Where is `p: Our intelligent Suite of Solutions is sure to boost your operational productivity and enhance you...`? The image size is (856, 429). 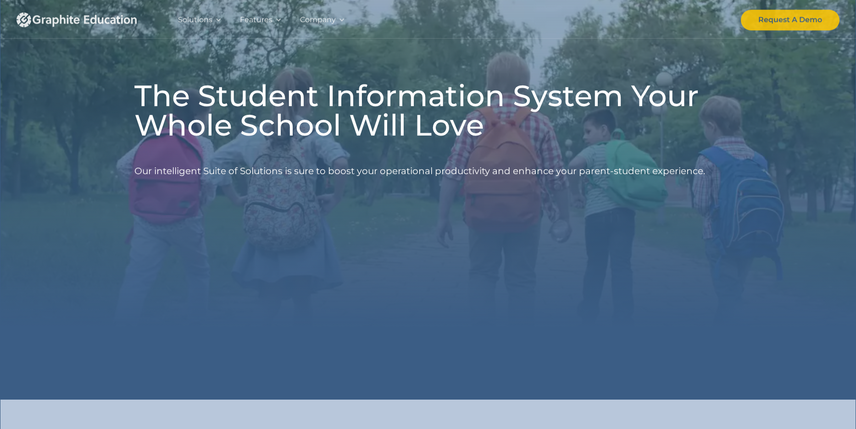
p: Our intelligent Suite of Solutions is sure to boost your operational productivity and enhance you... is located at coordinates (420, 171).